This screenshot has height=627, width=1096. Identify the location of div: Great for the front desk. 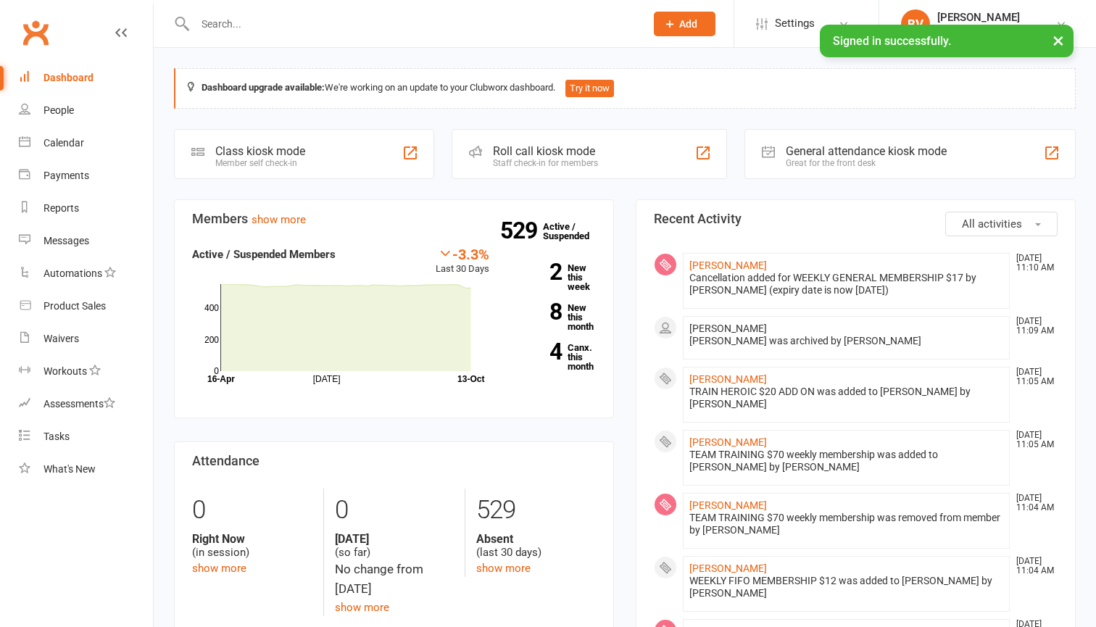
(866, 163).